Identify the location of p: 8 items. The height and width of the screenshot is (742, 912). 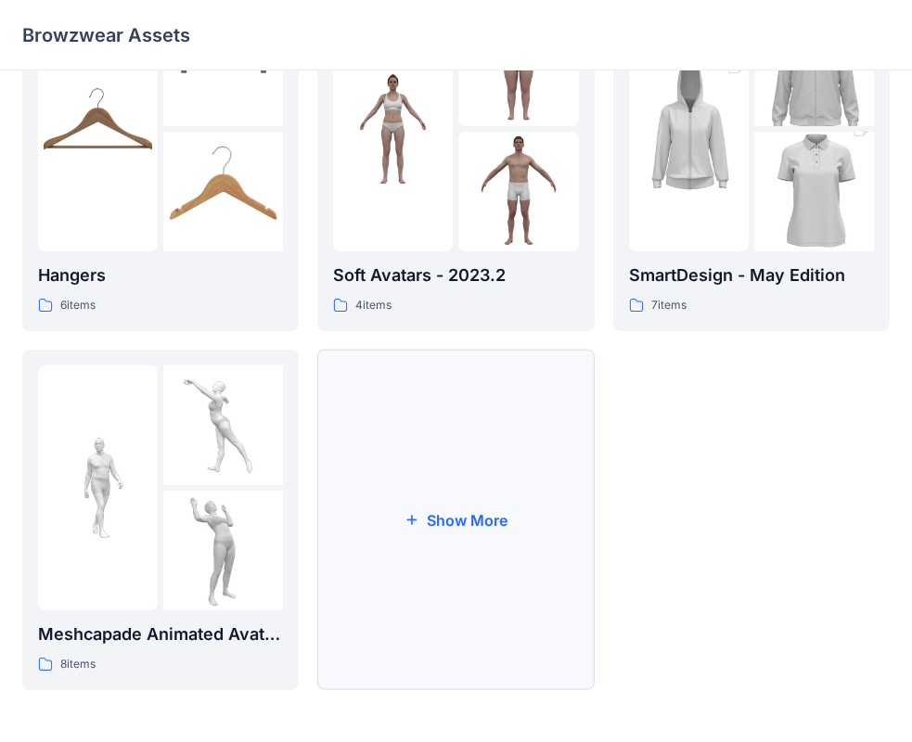
(78, 664).